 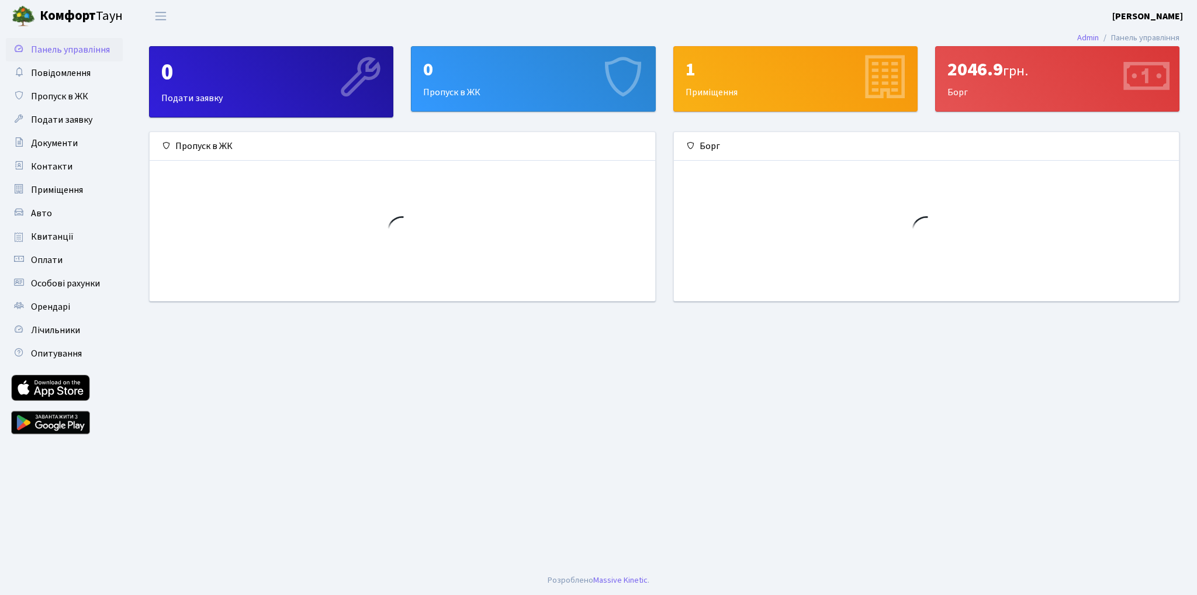 I want to click on span: Подати заявку, so click(x=61, y=120).